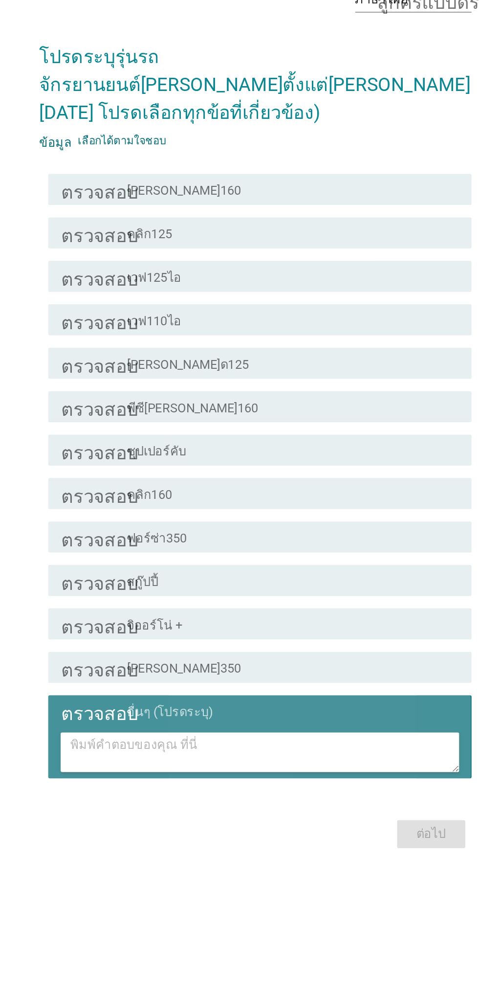 This screenshot has height=991, width=479. What do you see at coordinates (176, 628) in the screenshot?
I see `font: จิออร์โน่ +` at bounding box center [176, 628].